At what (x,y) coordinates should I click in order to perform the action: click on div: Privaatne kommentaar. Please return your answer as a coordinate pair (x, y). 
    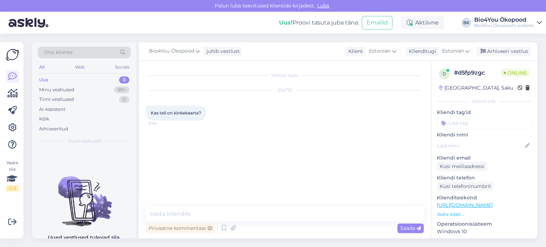
    Looking at the image, I should click on (180, 228).